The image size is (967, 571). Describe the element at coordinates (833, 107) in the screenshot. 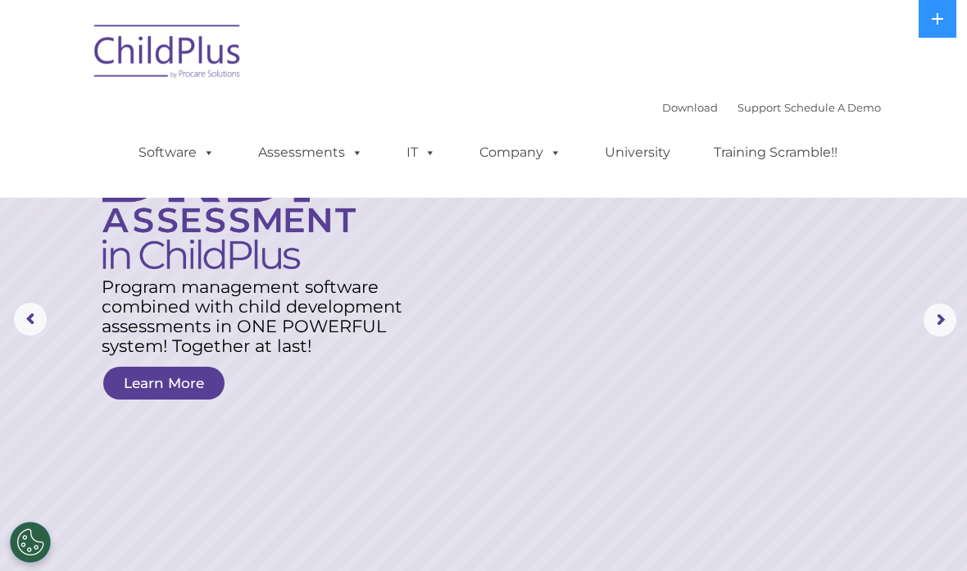

I see `a: Schedule A Demo` at that location.